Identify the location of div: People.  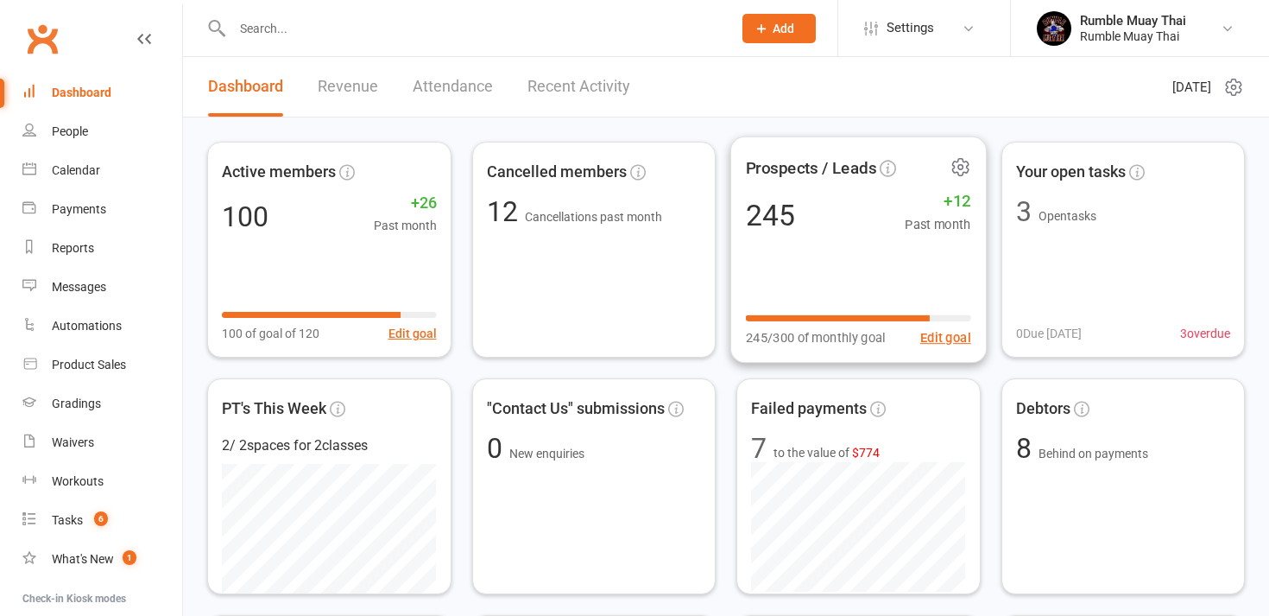
(70, 131).